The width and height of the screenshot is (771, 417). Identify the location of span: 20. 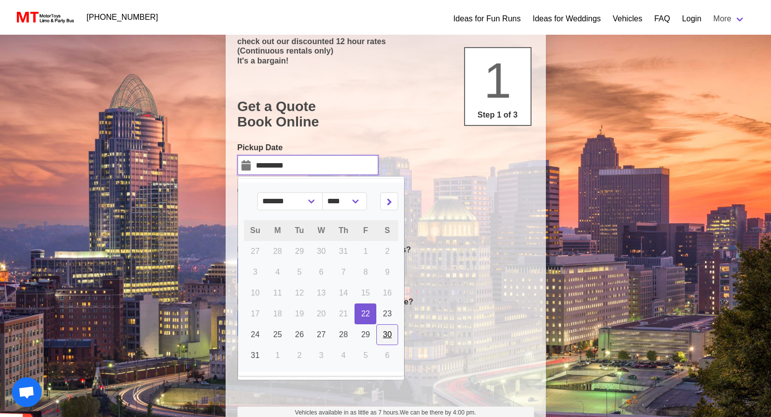
(321, 313).